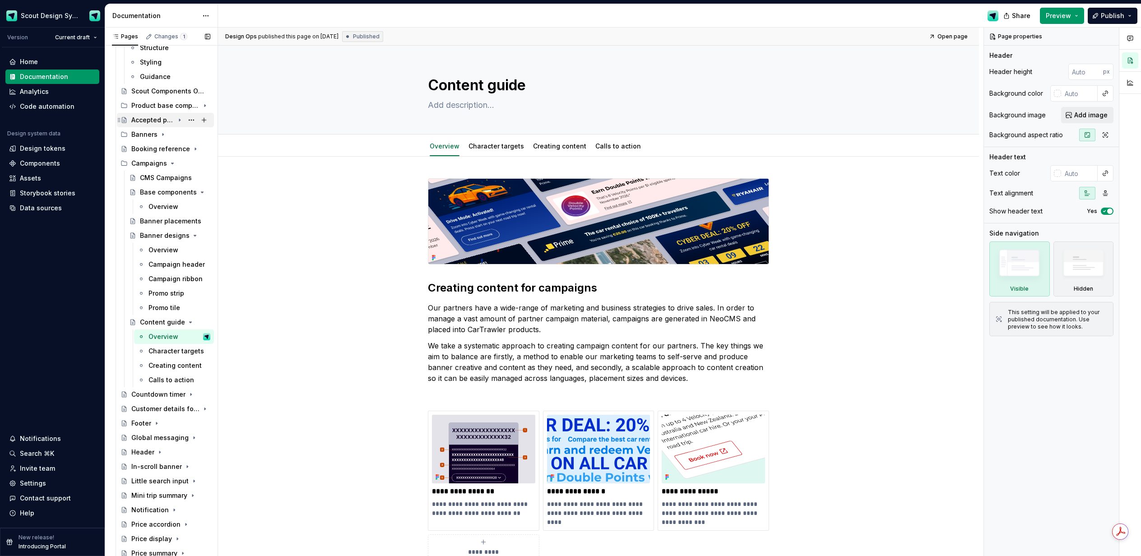  I want to click on p: New release!, so click(36, 537).